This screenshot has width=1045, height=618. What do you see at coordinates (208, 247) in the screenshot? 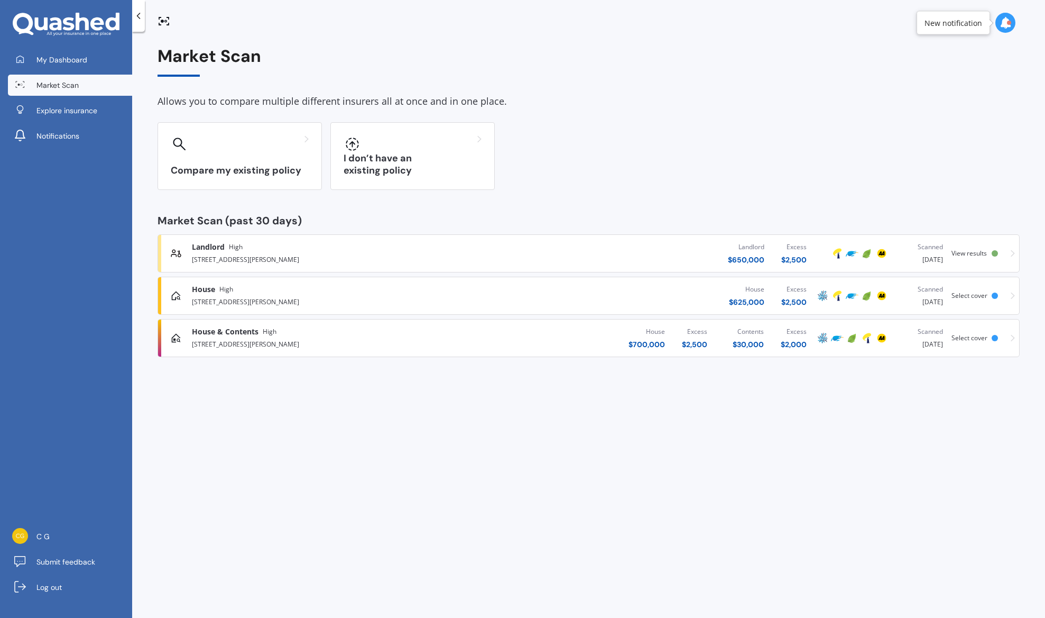
I see `span: Landlord` at bounding box center [208, 247].